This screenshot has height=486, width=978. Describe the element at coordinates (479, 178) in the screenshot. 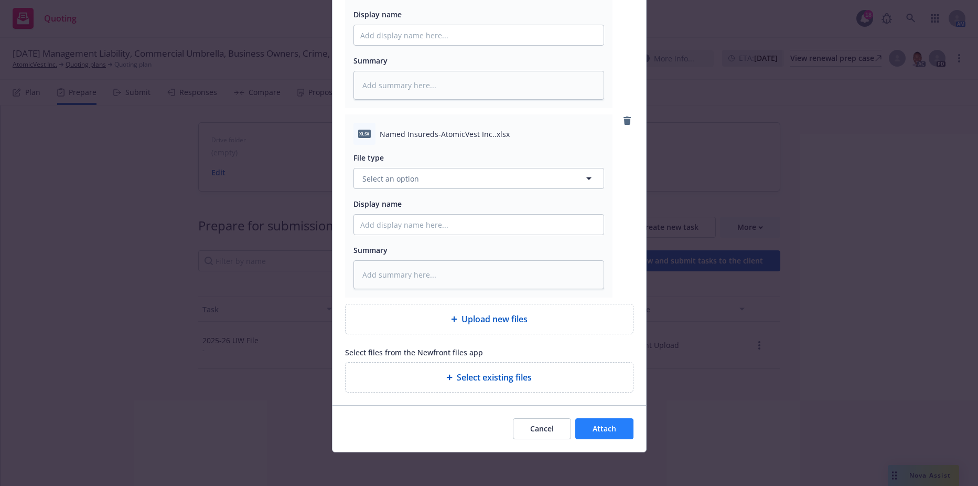

I see `button: Select an option` at that location.